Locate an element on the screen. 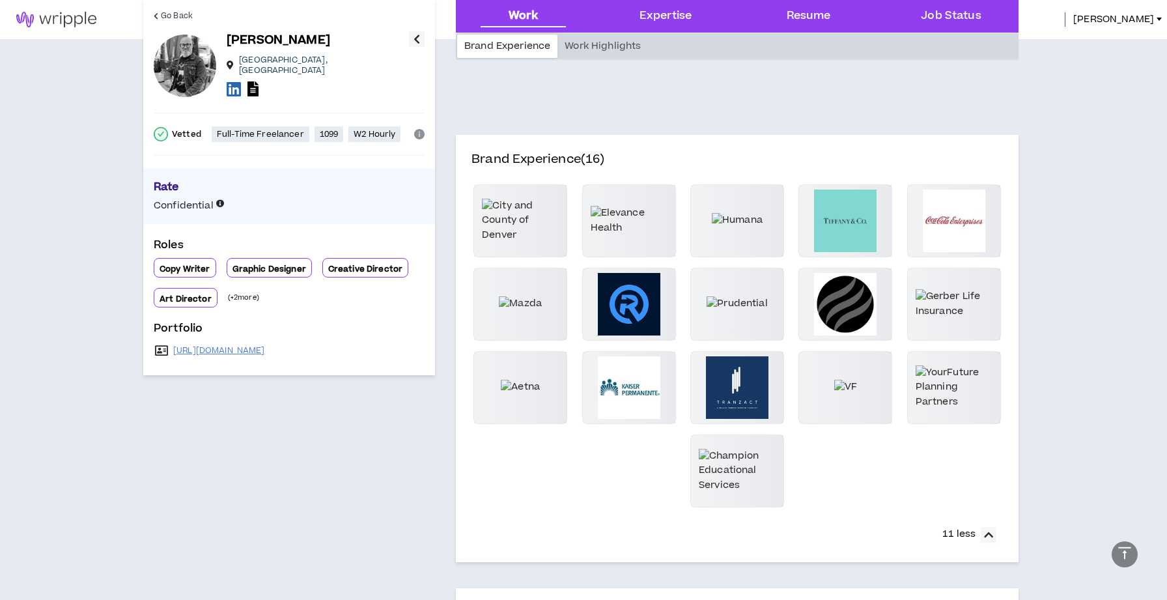 The height and width of the screenshot is (600, 1167). button: 11 less is located at coordinates (969, 535).